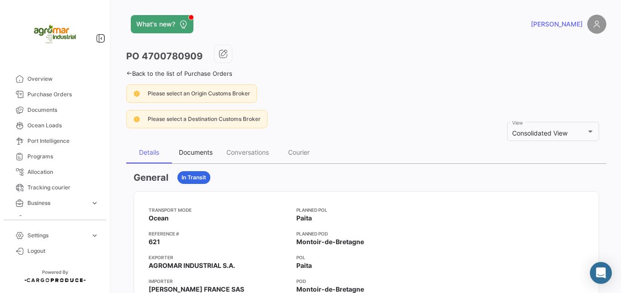 The image size is (621, 293). What do you see at coordinates (600, 273) in the screenshot?
I see `div: Abrir Intercom Messenger` at bounding box center [600, 273].